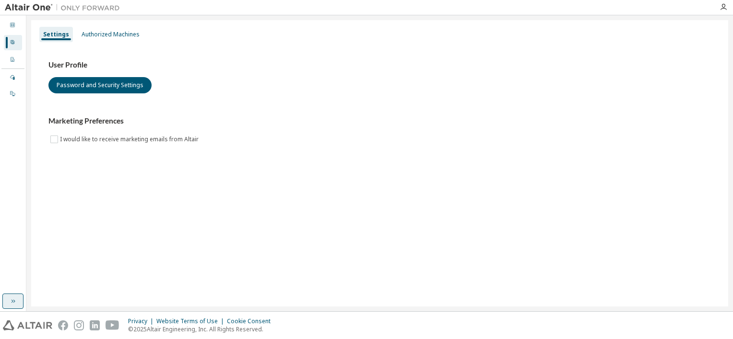 This screenshot has width=733, height=339. Describe the element at coordinates (65, 8) in the screenshot. I see `img: Altair One` at that location.